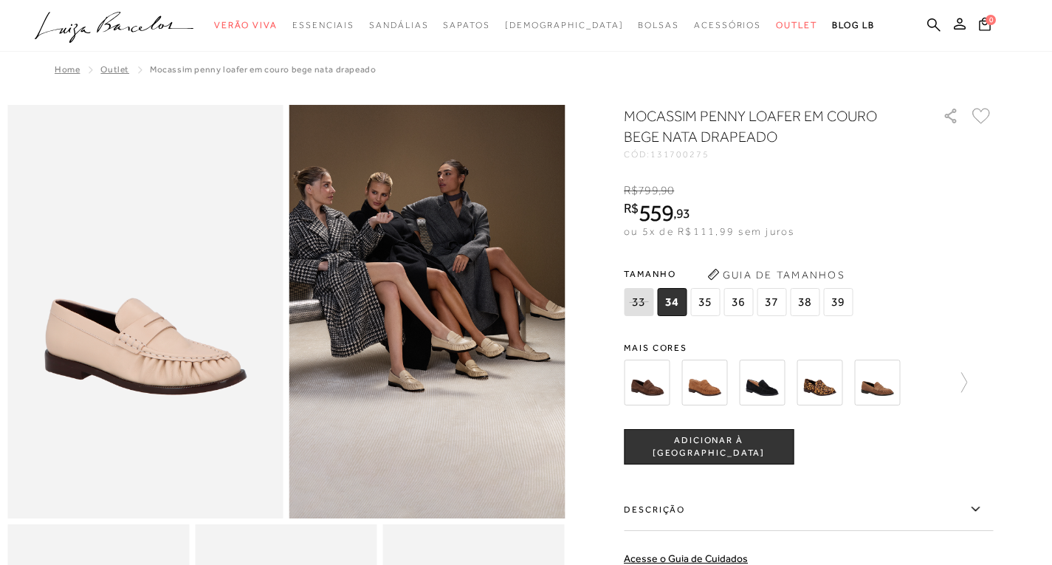 The height and width of the screenshot is (565, 1052). Describe the element at coordinates (854, 25) in the screenshot. I see `a: BLOG LB` at that location.